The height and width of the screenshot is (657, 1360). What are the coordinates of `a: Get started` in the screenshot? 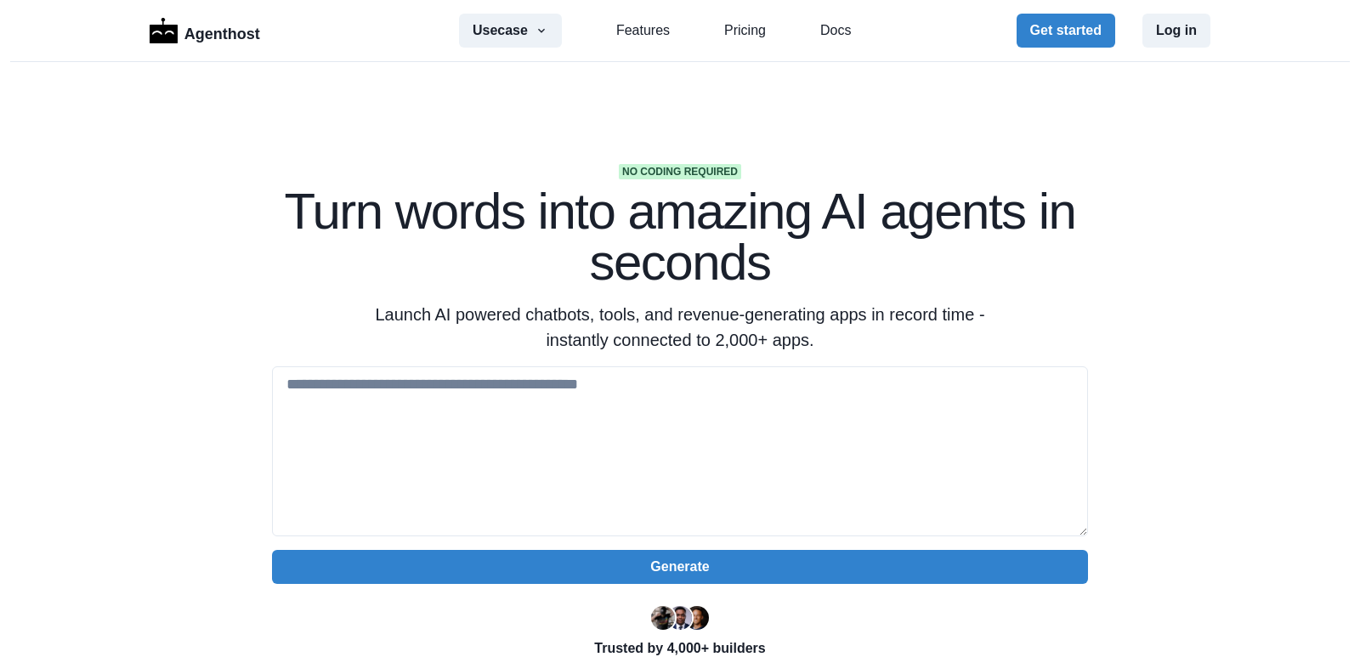 It's located at (1066, 31).